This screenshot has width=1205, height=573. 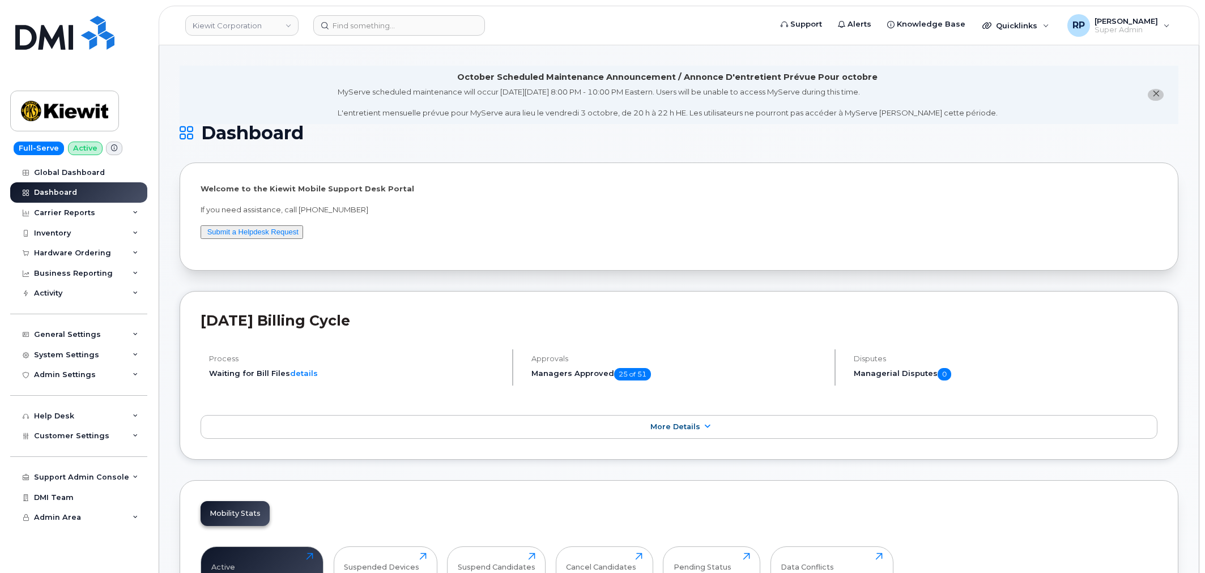 What do you see at coordinates (356, 373) in the screenshot?
I see `li: Waiting for Bill Files` at bounding box center [356, 373].